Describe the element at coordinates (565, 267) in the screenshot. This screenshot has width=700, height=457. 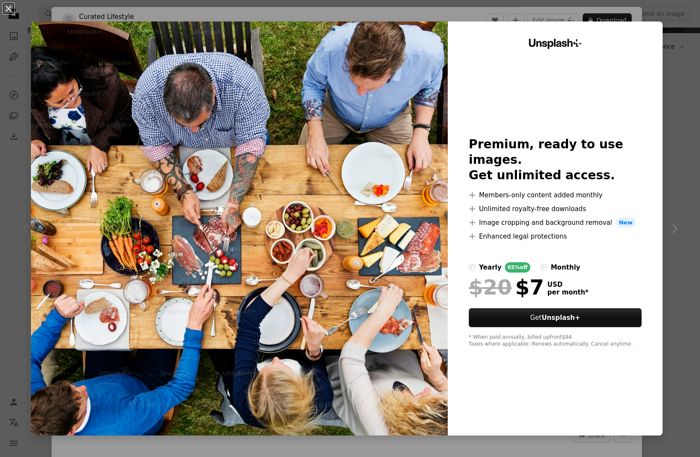
I see `div: monthly` at that location.